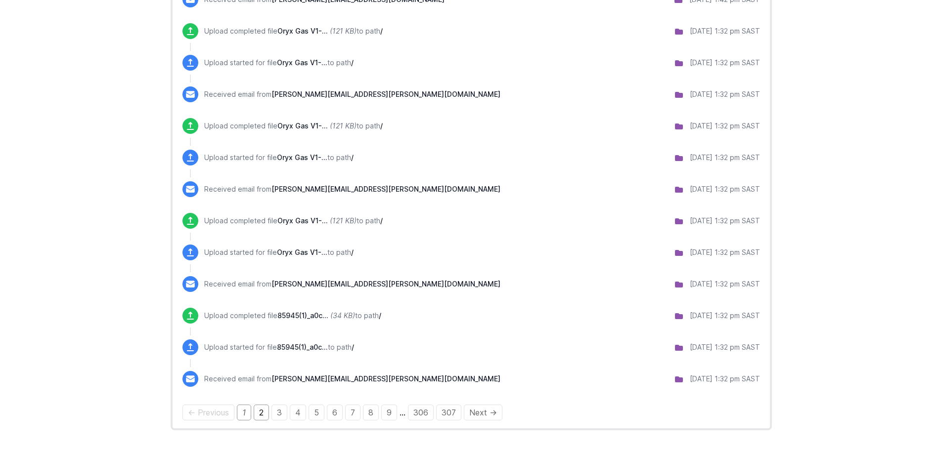 The image size is (942, 450). Describe the element at coordinates (483, 413) in the screenshot. I see `a: Next page` at that location.